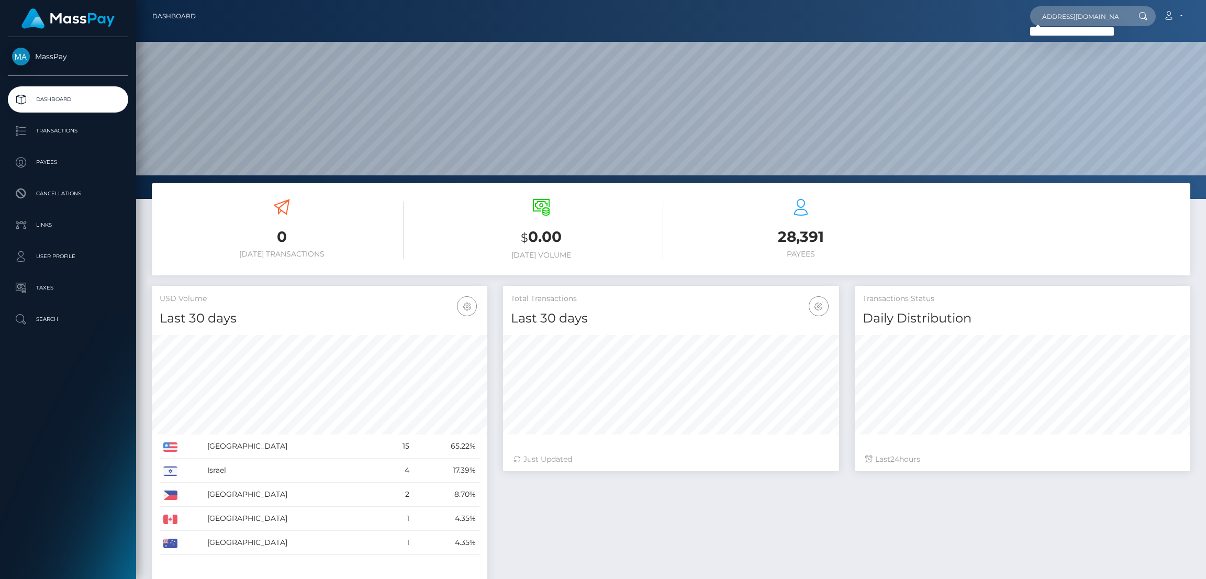  Describe the element at coordinates (68, 194) in the screenshot. I see `a: Cancellations` at that location.